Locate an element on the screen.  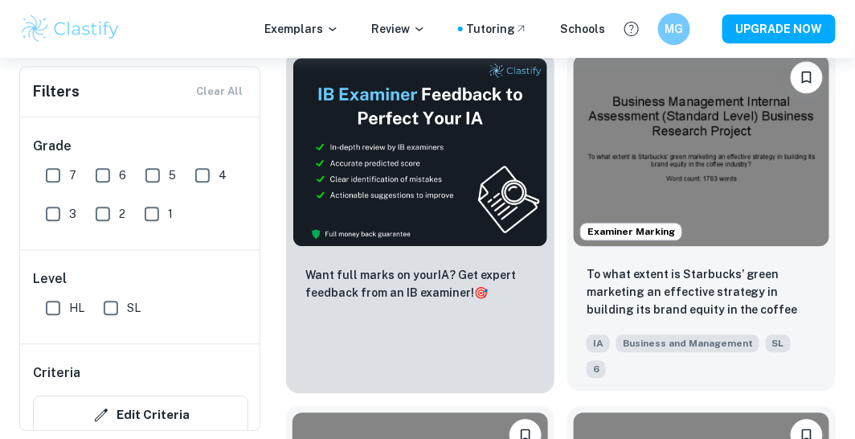
span: 3 is located at coordinates (72, 214).